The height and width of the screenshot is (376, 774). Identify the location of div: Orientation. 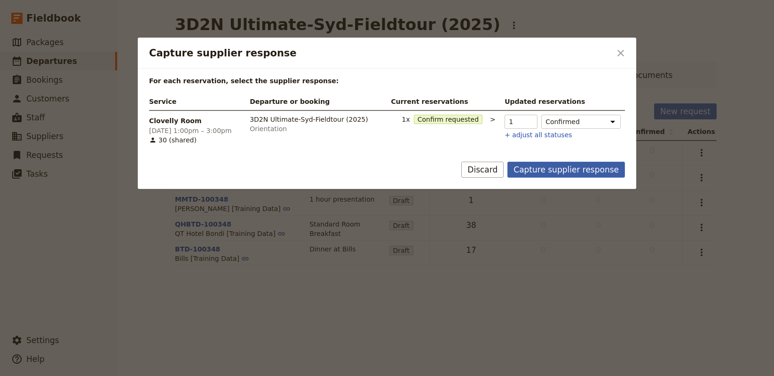
(317, 129).